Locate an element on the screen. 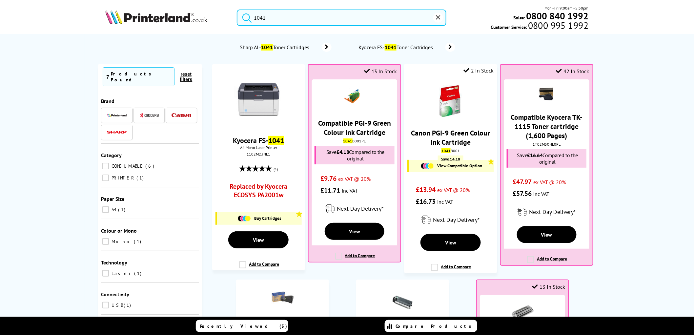 This screenshot has height=335, width=694. img: Printerland Logo is located at coordinates (156, 17).